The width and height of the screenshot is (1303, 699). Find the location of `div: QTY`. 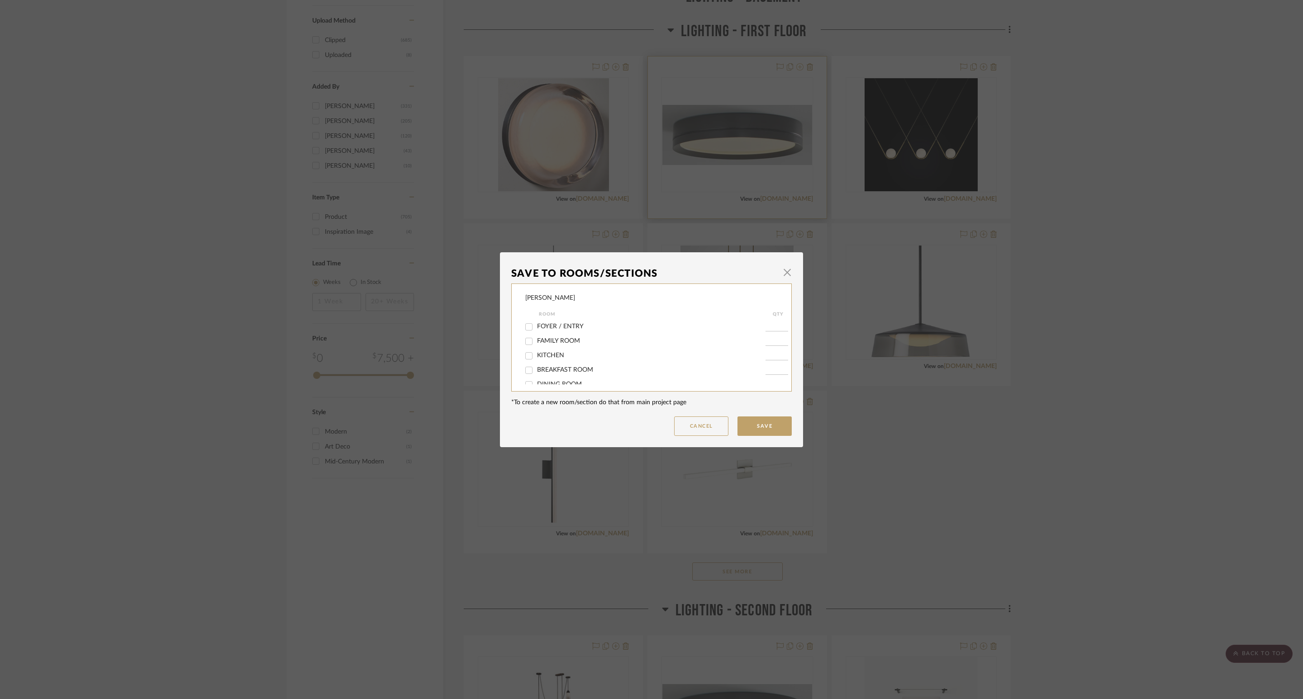

div: QTY is located at coordinates (778, 314).